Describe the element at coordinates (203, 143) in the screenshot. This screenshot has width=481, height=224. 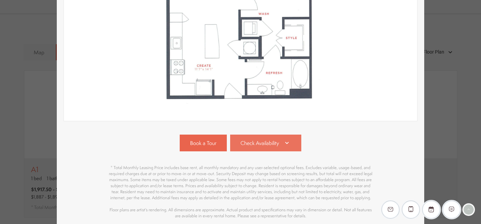
I see `a: Book a Tour` at that location.